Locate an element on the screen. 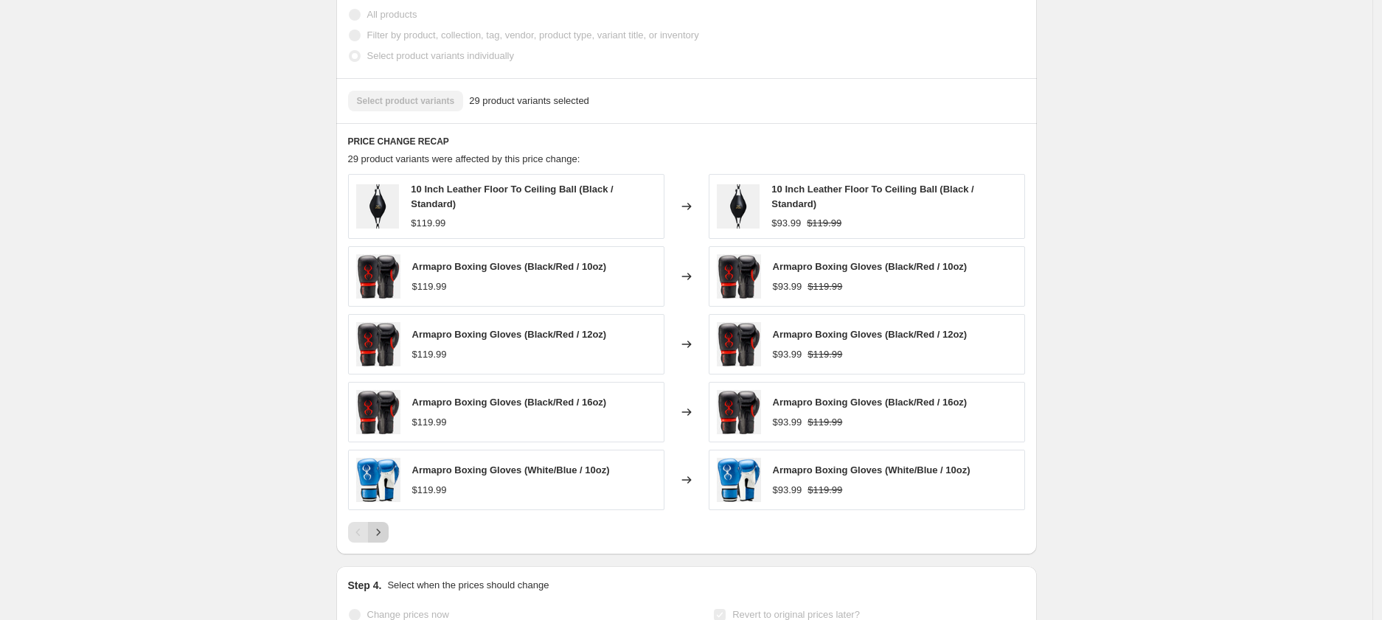 Image resolution: width=1382 pixels, height=620 pixels. span: Filter by product, collection, tag, vendor, product type, variant title, or inventory is located at coordinates (533, 35).